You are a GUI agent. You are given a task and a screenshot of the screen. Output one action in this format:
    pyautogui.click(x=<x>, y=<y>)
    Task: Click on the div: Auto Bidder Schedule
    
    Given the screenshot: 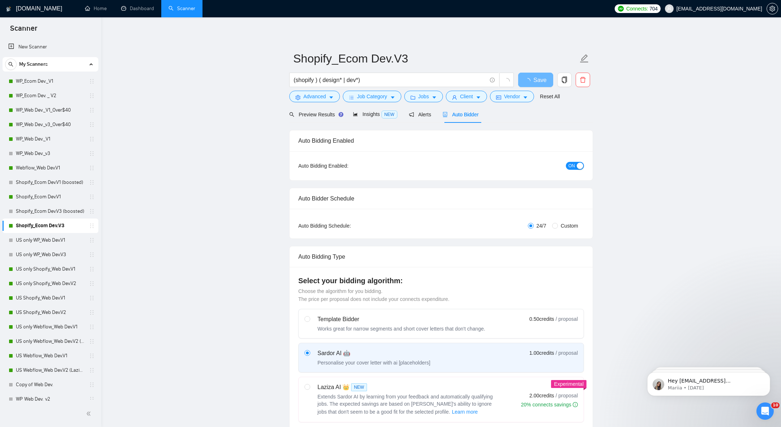 What is the action you would take?
    pyautogui.click(x=441, y=198)
    